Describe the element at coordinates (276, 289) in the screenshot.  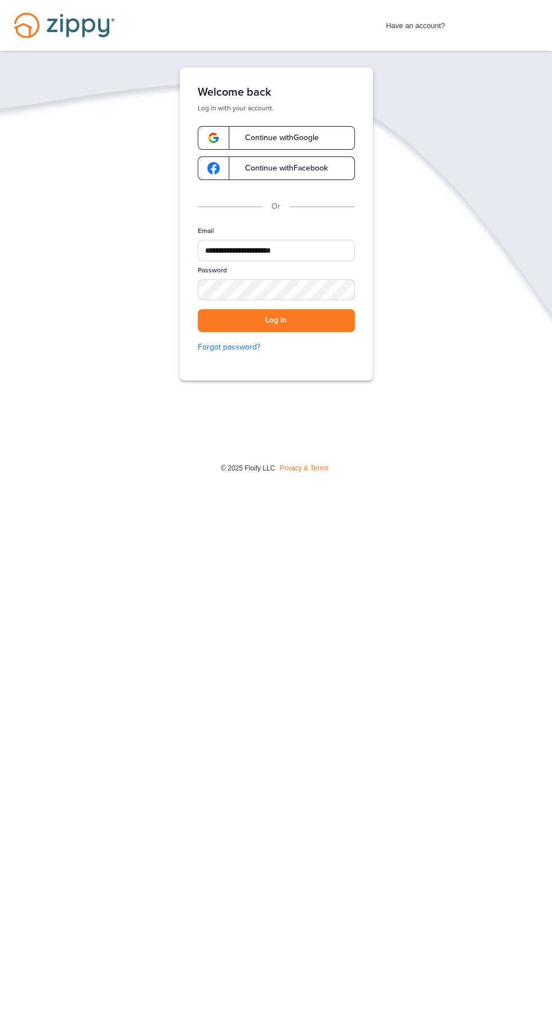
I see `input: Password` at that location.